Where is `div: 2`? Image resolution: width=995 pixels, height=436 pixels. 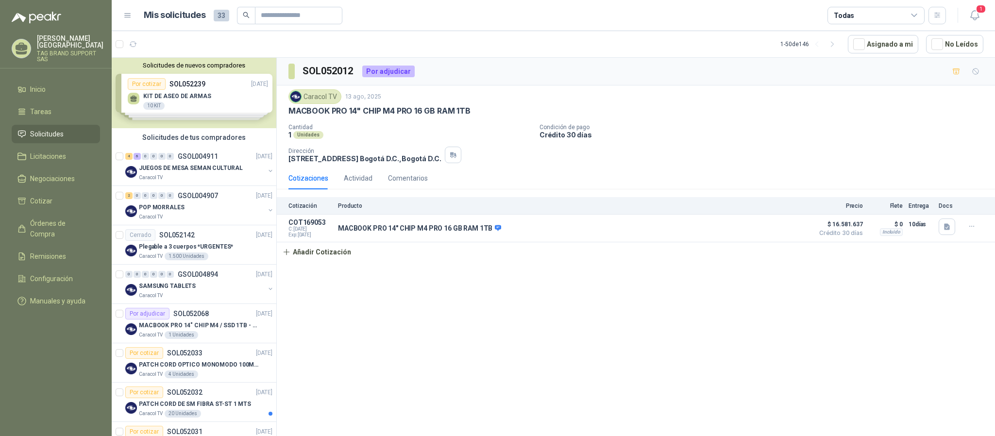
div: 2 is located at coordinates (129, 196).